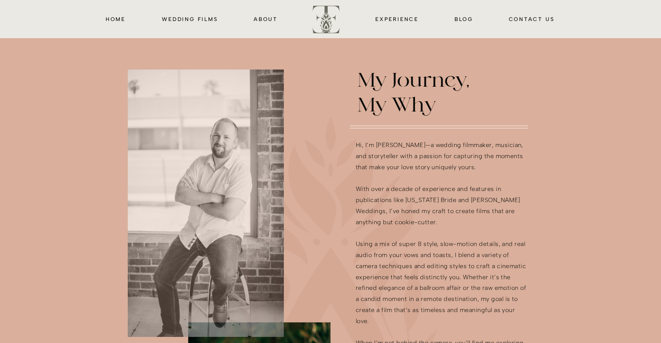  Describe the element at coordinates (115, 19) in the screenshot. I see `a: HOME` at that location.